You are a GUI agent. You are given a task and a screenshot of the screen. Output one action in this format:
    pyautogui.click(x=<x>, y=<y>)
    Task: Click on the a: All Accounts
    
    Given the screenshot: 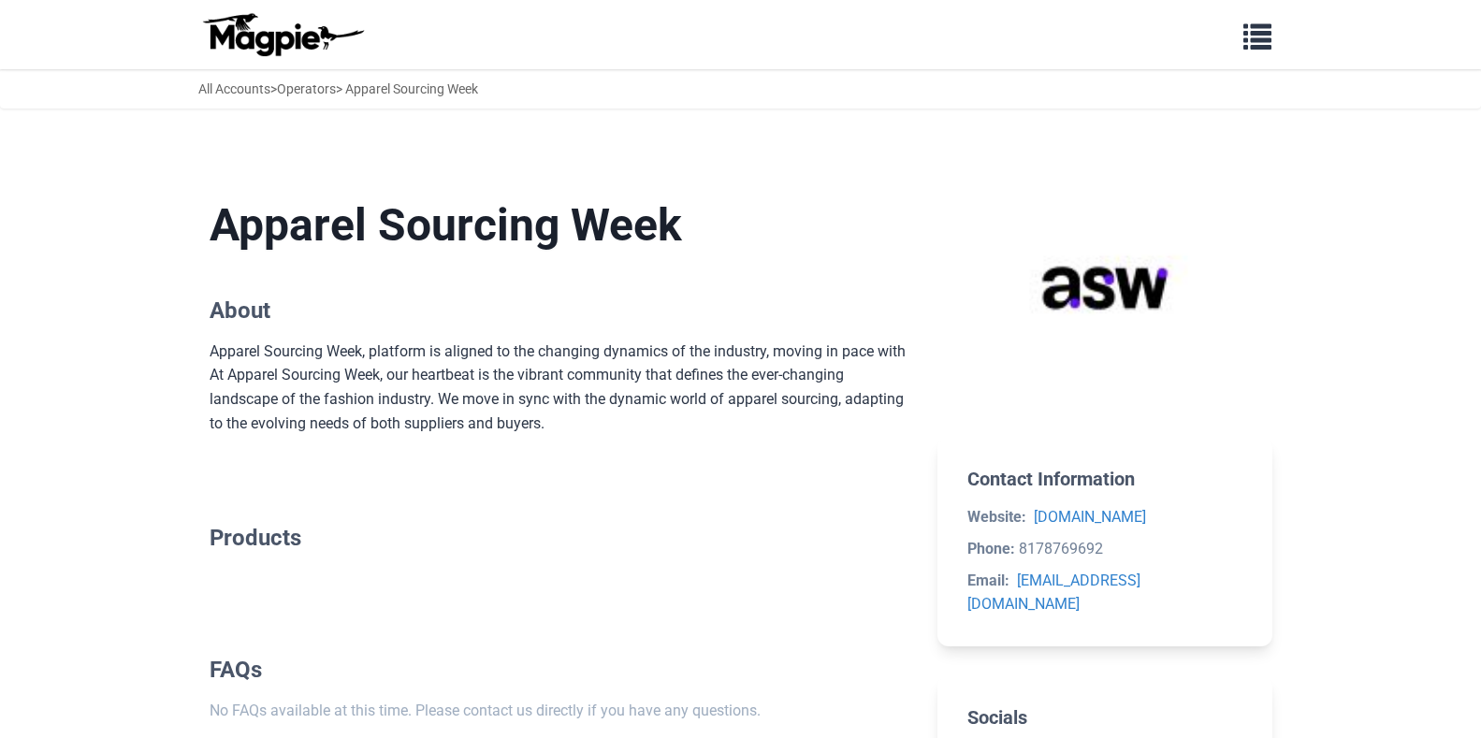 What is the action you would take?
    pyautogui.click(x=234, y=89)
    